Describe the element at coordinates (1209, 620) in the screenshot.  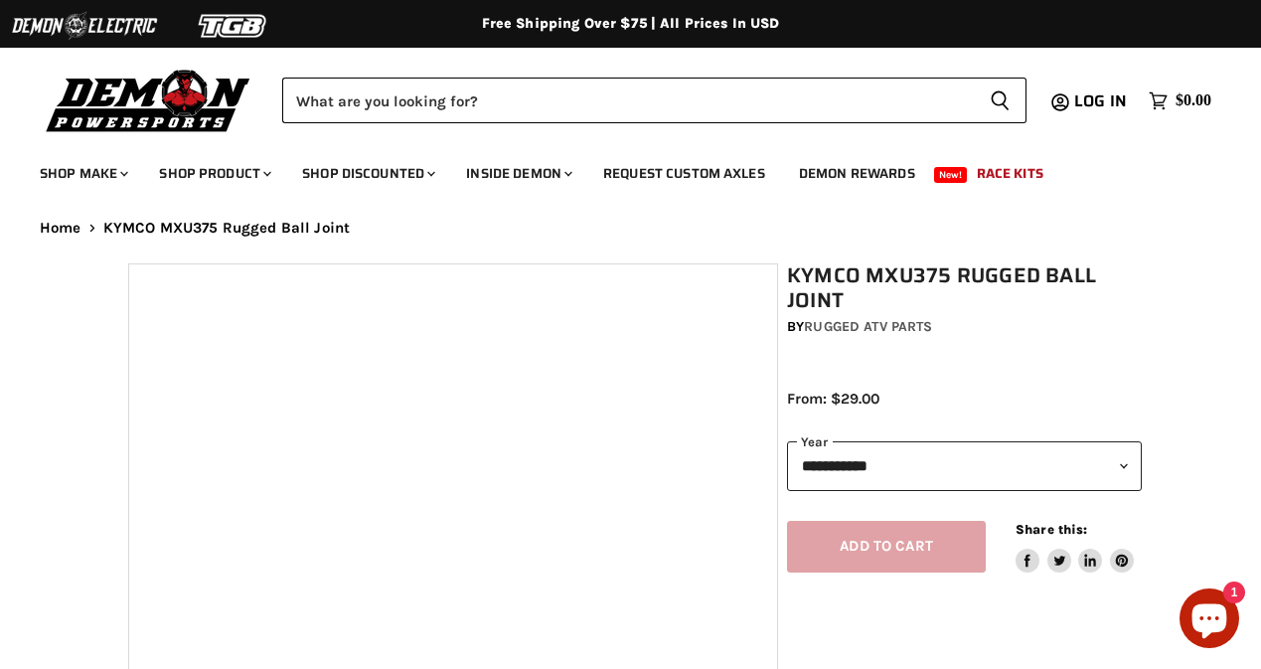
I see `inbox-online-store-chat: Shopify online store chat` at that location.